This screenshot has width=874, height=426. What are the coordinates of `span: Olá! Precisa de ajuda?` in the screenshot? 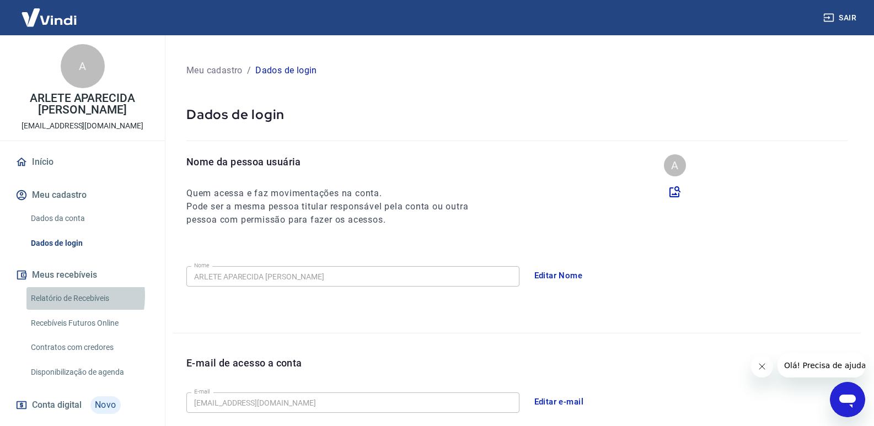 It's located at (50, 12).